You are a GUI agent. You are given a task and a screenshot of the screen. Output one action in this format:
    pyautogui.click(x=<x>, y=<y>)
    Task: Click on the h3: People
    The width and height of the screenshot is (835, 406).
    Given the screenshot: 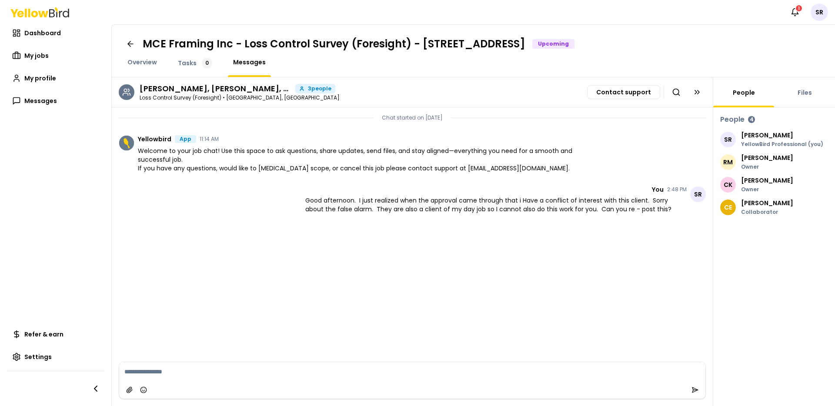 What is the action you would take?
    pyautogui.click(x=732, y=120)
    